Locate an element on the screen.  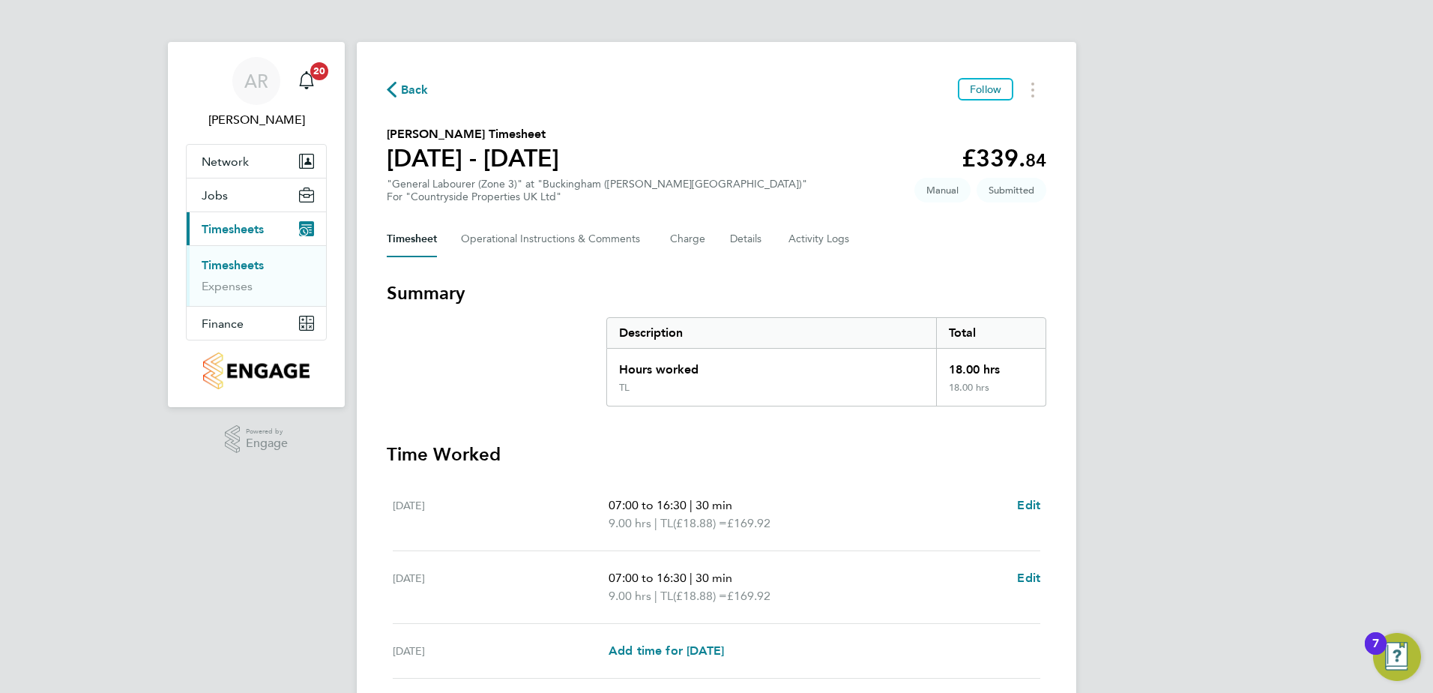
a: Timesheets is located at coordinates (232, 265).